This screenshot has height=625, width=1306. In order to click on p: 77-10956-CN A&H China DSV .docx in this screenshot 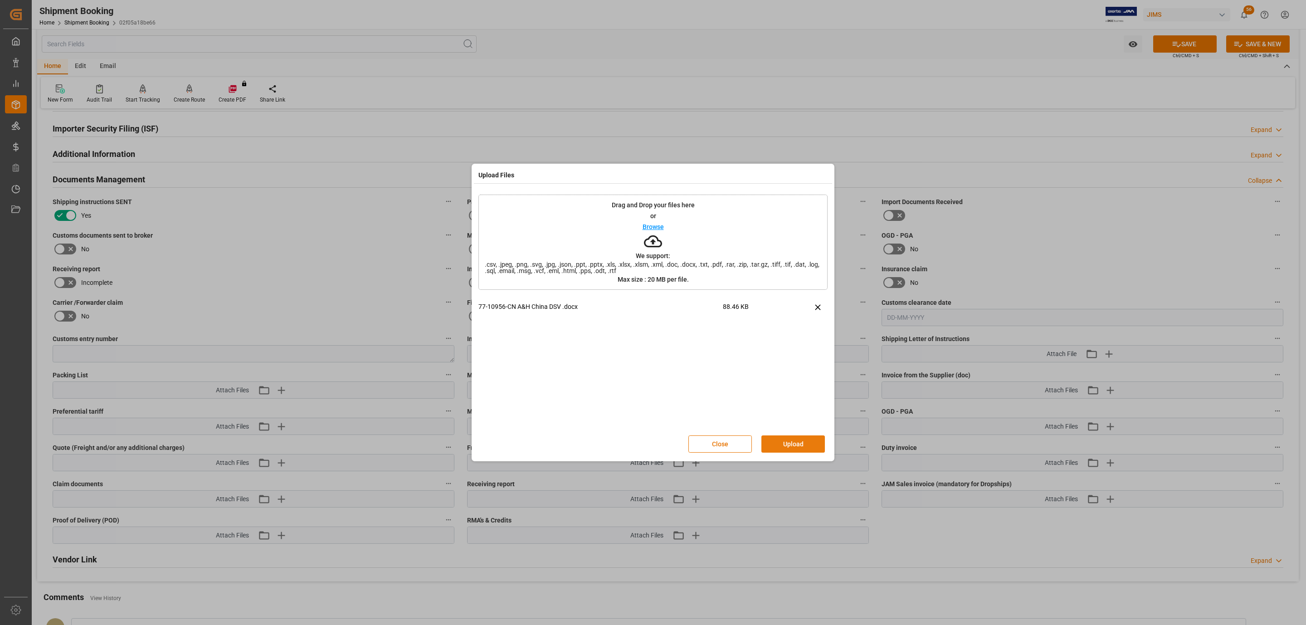, I will do `click(600, 306)`.